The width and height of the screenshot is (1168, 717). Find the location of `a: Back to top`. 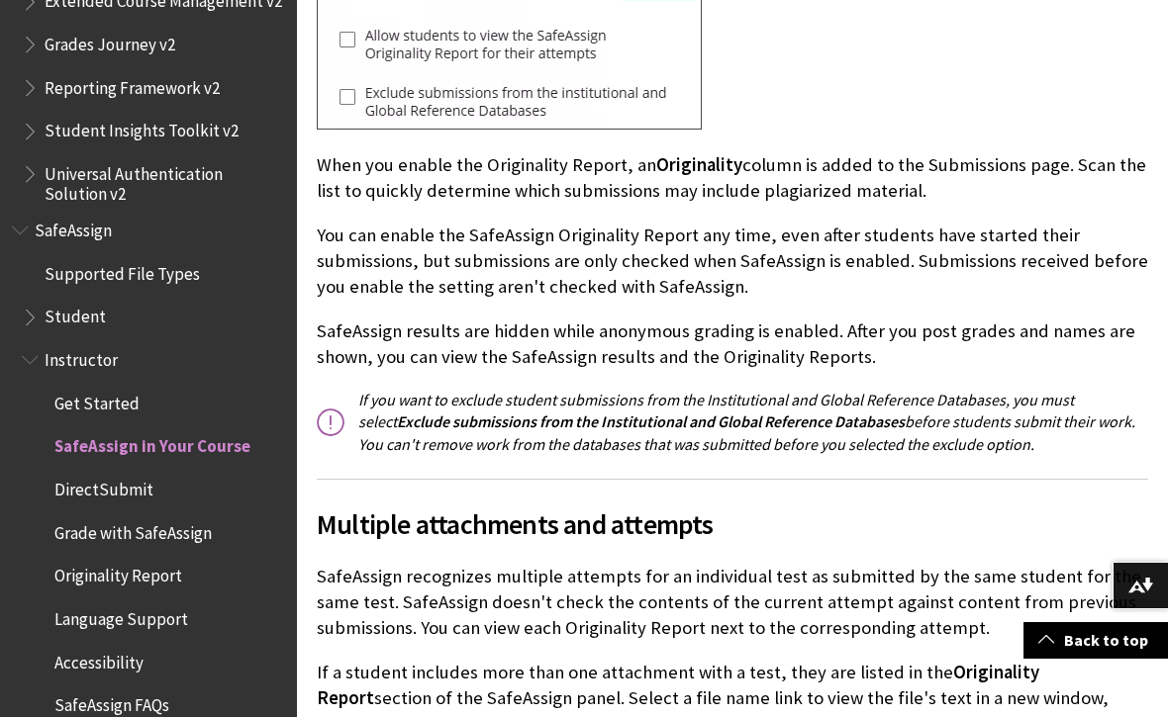

a: Back to top is located at coordinates (1096, 640).